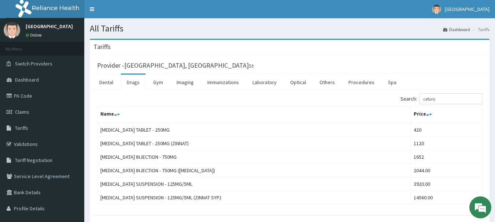  I want to click on span: Claims, so click(22, 112).